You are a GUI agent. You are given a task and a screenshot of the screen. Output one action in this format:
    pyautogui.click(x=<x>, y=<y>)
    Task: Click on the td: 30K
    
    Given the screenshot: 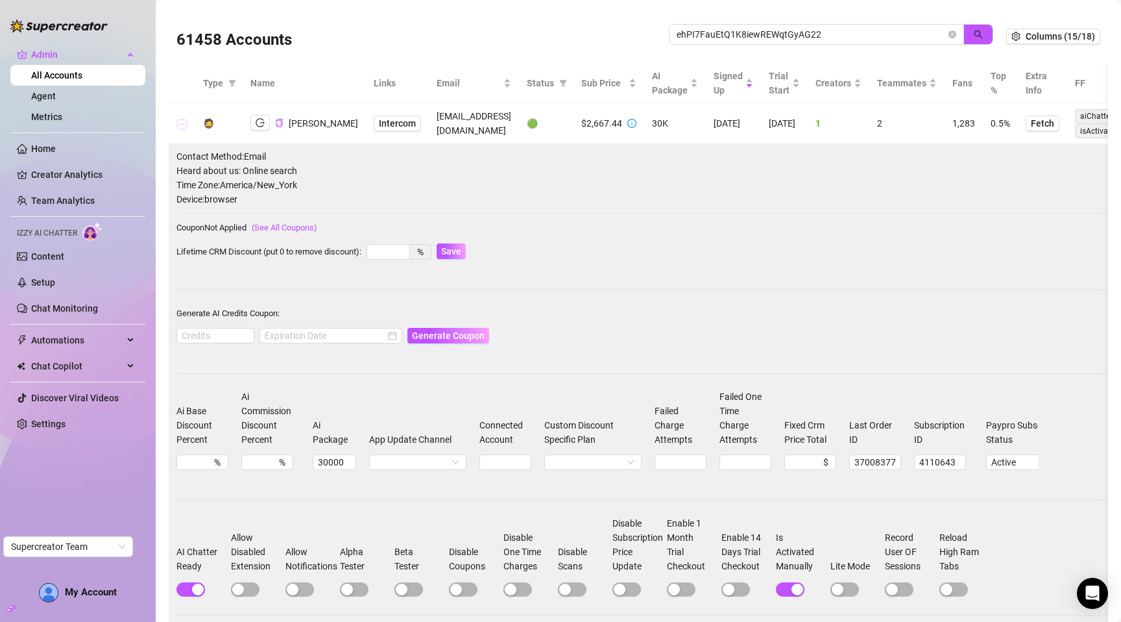 What is the action you would take?
    pyautogui.click(x=675, y=123)
    